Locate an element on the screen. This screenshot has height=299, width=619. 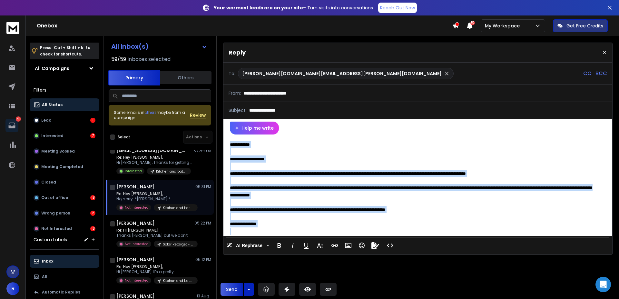
p: Subject: is located at coordinates (238, 110).